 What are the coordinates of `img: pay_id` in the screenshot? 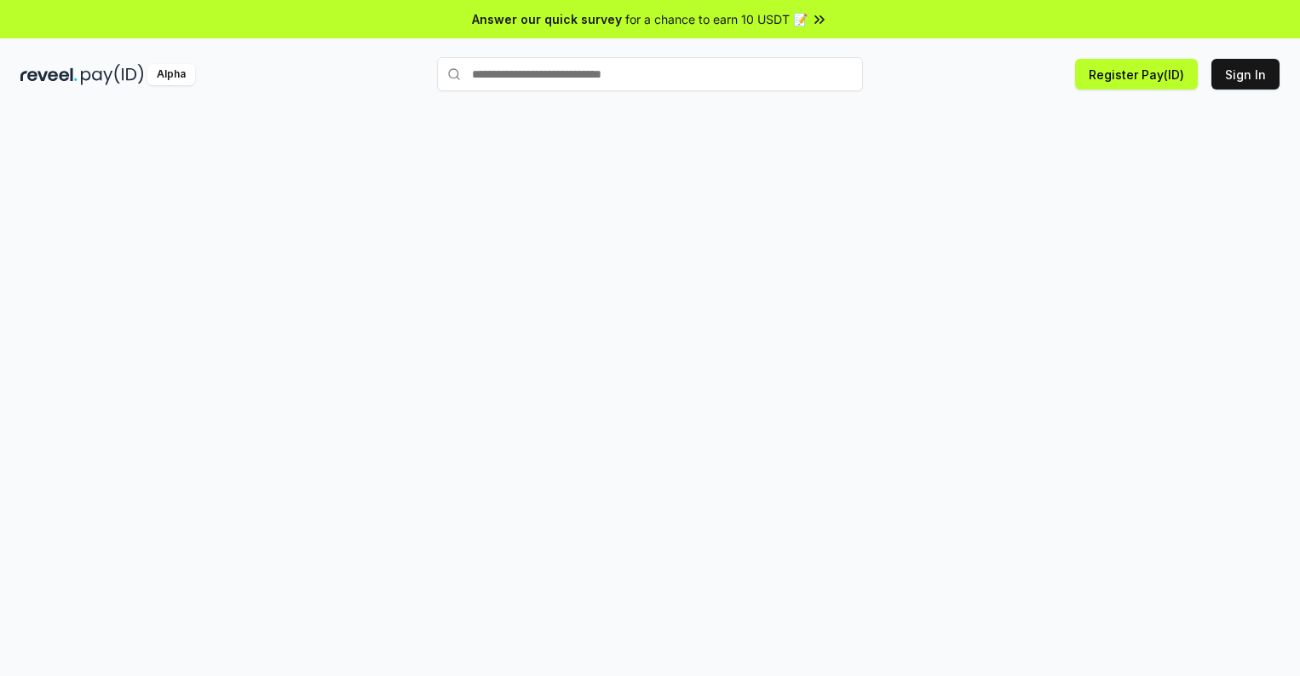 It's located at (112, 74).